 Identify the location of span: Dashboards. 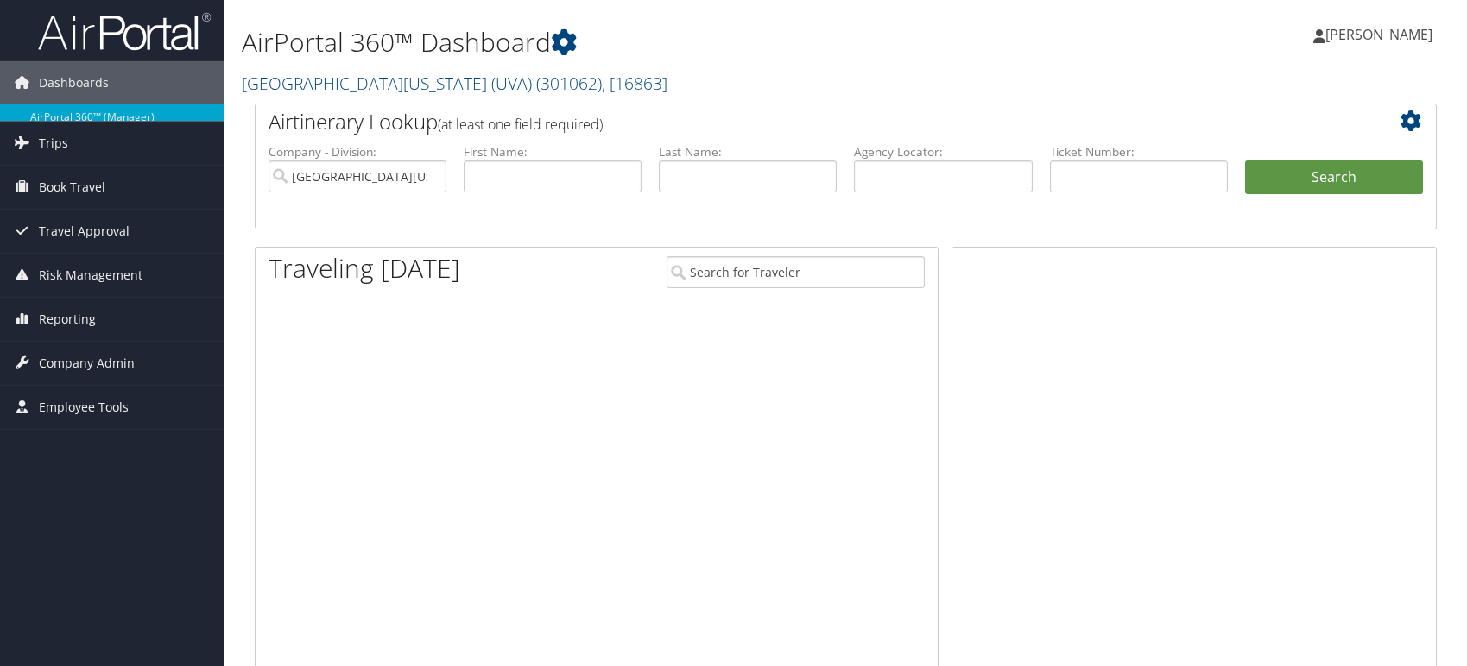
(73, 83).